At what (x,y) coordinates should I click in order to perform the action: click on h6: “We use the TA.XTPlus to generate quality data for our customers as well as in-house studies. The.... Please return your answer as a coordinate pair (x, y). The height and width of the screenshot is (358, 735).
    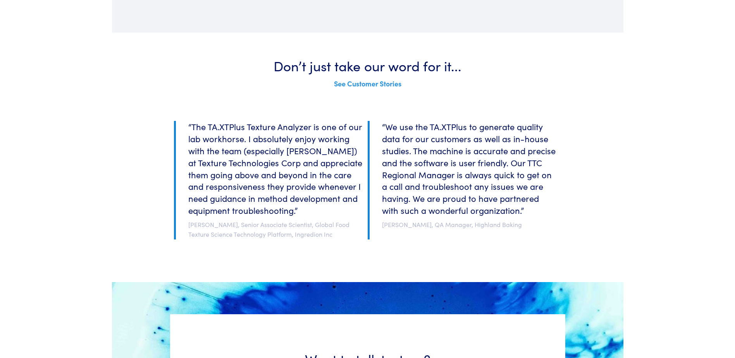
    Looking at the image, I should click on (466, 169).